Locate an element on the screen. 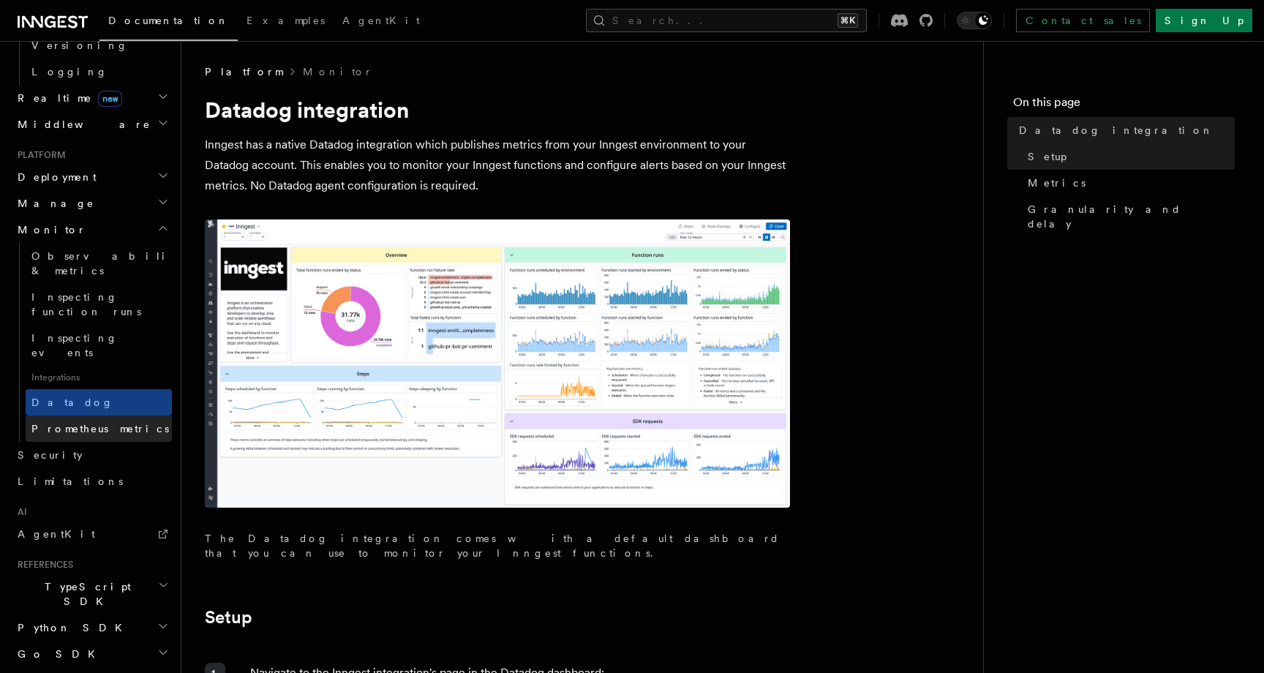 The height and width of the screenshot is (673, 1264). button: Toggle dark mode is located at coordinates (974, 20).